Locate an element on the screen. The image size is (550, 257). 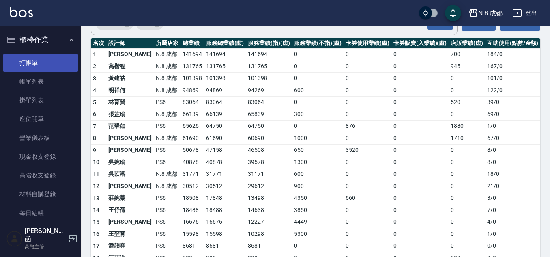
a: 每日結帳 is located at coordinates (41, 213).